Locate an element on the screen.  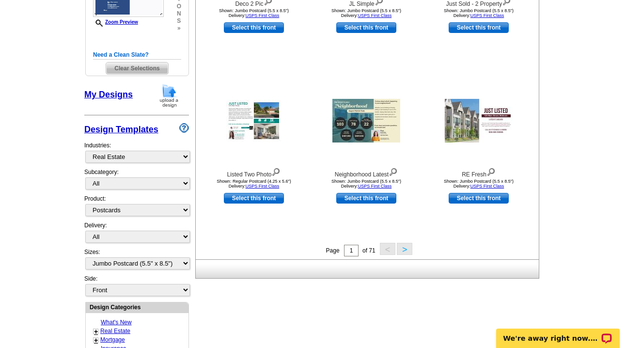
span: Page is located at coordinates (333, 250).